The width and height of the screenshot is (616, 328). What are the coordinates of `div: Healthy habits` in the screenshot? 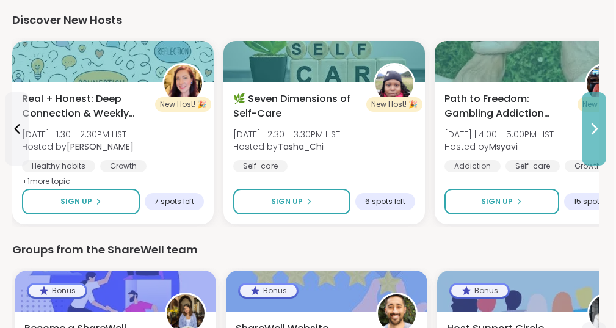 It's located at (59, 166).